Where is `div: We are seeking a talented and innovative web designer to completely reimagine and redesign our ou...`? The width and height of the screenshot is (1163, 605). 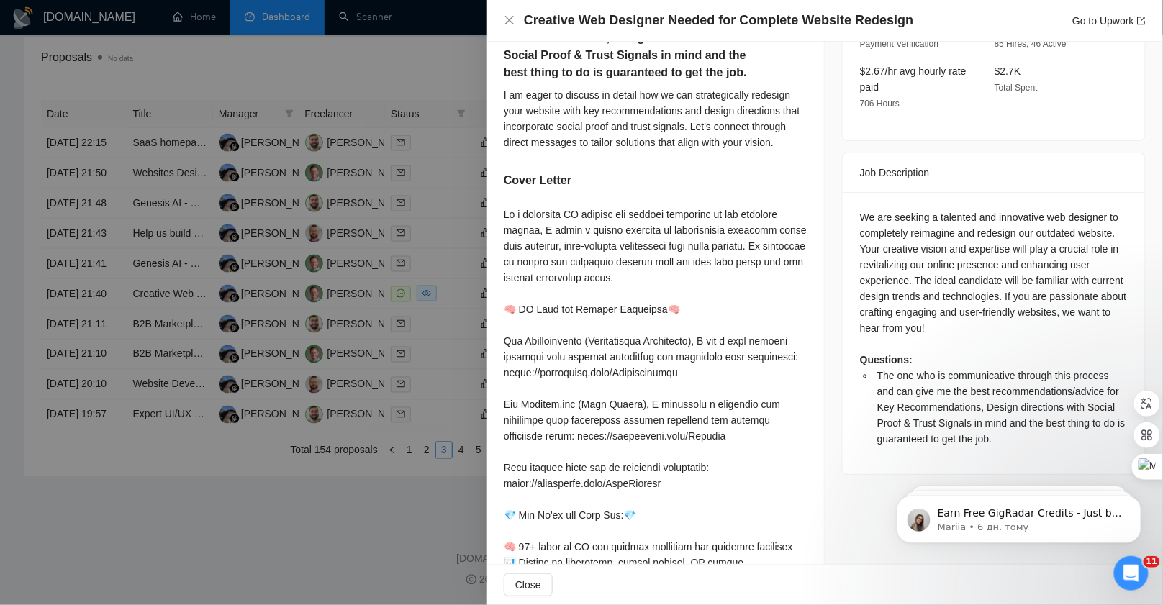 div: We are seeking a talented and innovative web designer to completely reimagine and redesign our ou... is located at coordinates (993, 328).